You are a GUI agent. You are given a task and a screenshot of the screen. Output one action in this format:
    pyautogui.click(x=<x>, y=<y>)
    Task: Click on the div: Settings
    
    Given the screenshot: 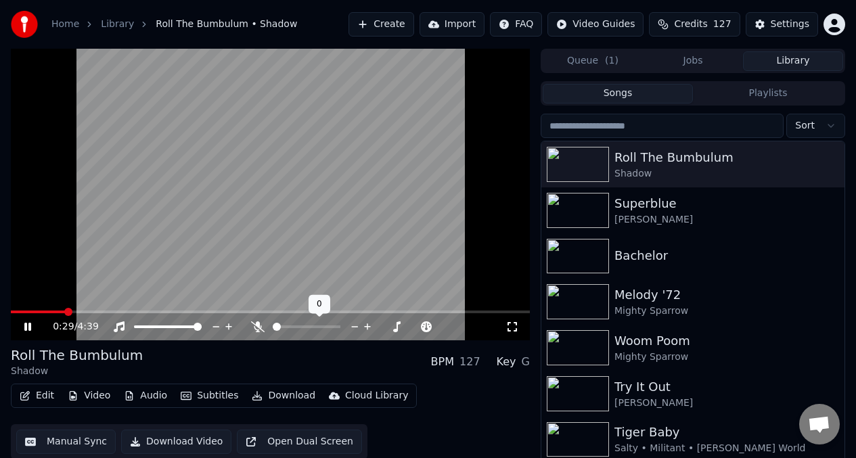 What is the action you would take?
    pyautogui.click(x=789, y=24)
    